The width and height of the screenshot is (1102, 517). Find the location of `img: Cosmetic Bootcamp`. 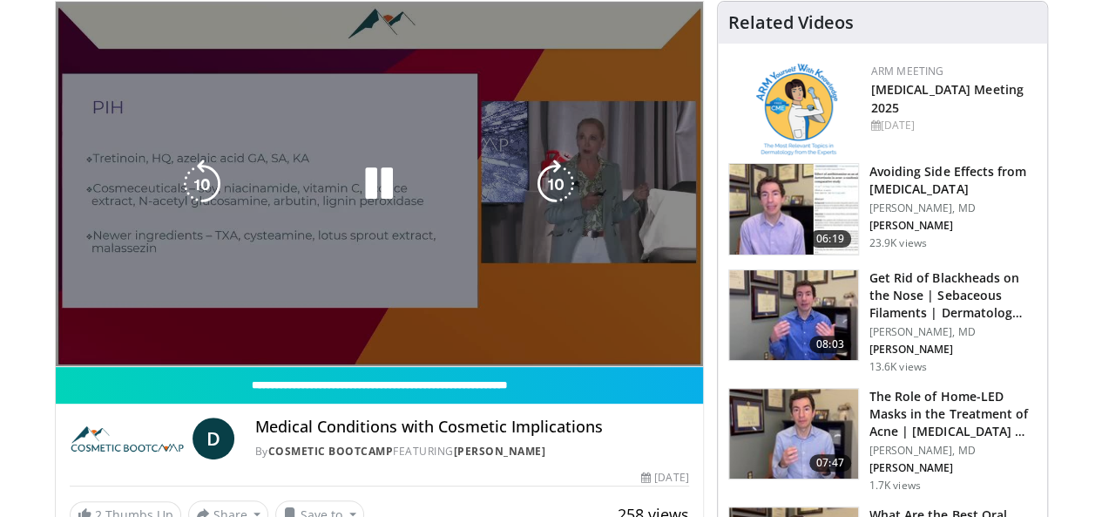

img: Cosmetic Bootcamp is located at coordinates (127, 438).